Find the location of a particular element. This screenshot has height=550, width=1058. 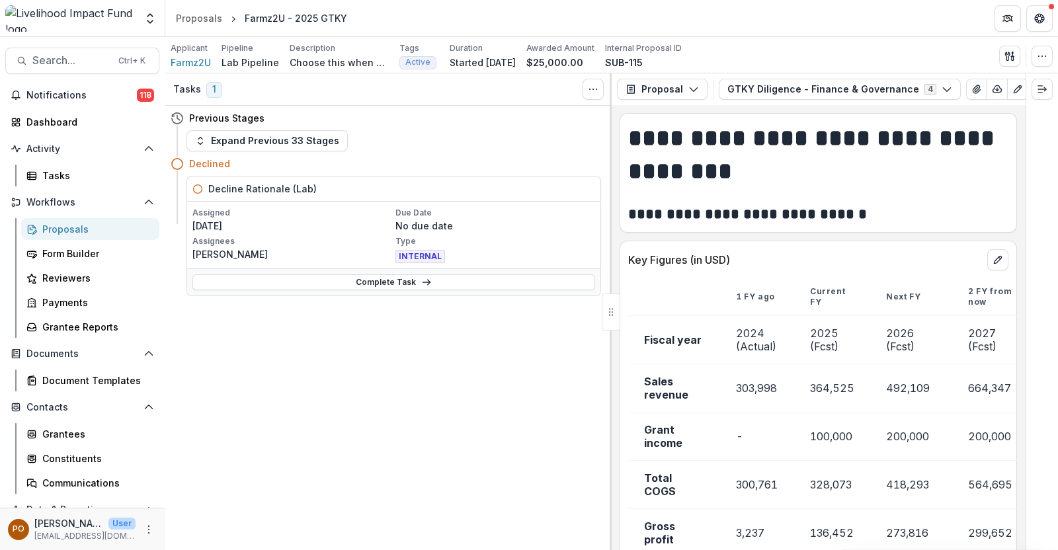

div: Tasks is located at coordinates (95, 175).